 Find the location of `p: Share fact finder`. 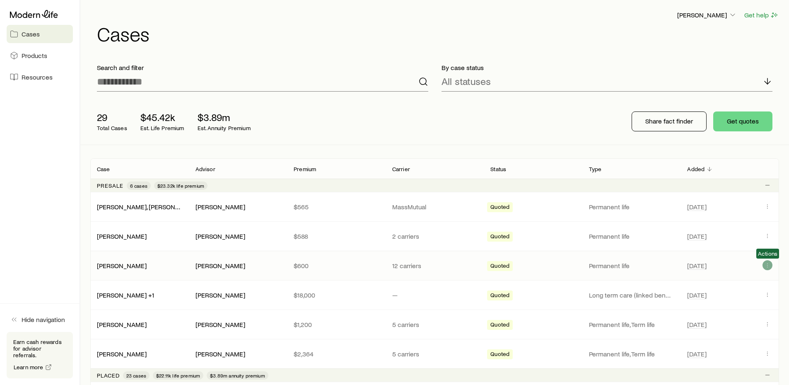

p: Share fact finder is located at coordinates (669, 121).